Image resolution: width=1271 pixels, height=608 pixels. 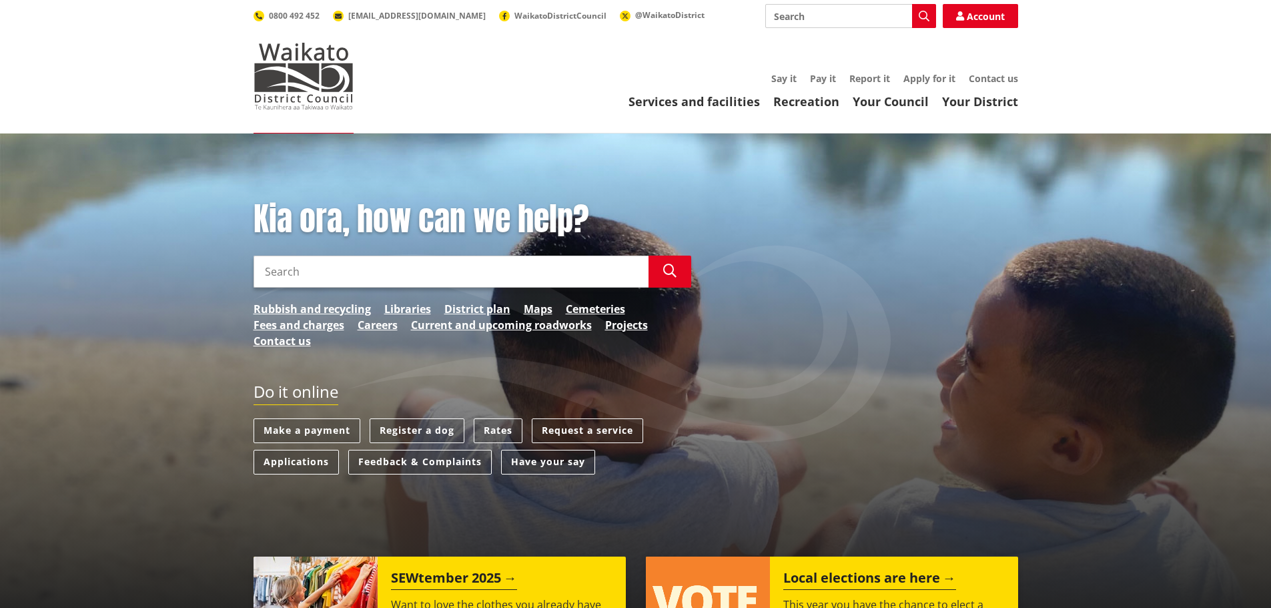 What do you see at coordinates (806, 101) in the screenshot?
I see `a: Recreation` at bounding box center [806, 101].